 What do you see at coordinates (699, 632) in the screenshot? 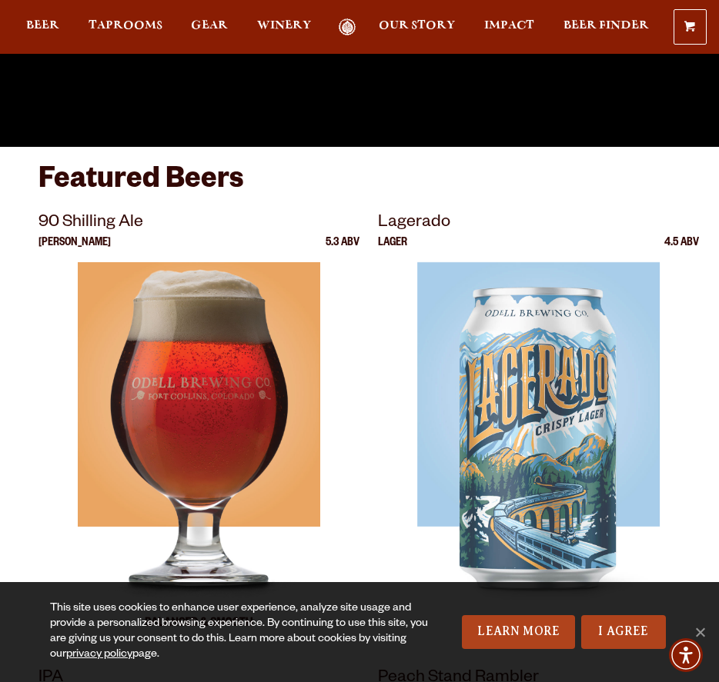
I see `span: No` at bounding box center [699, 632].